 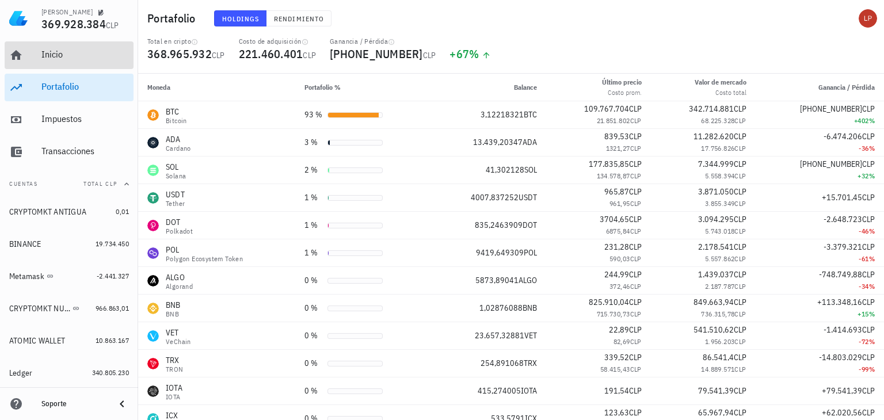 I want to click on span: 23.657,32881, so click(x=499, y=335).